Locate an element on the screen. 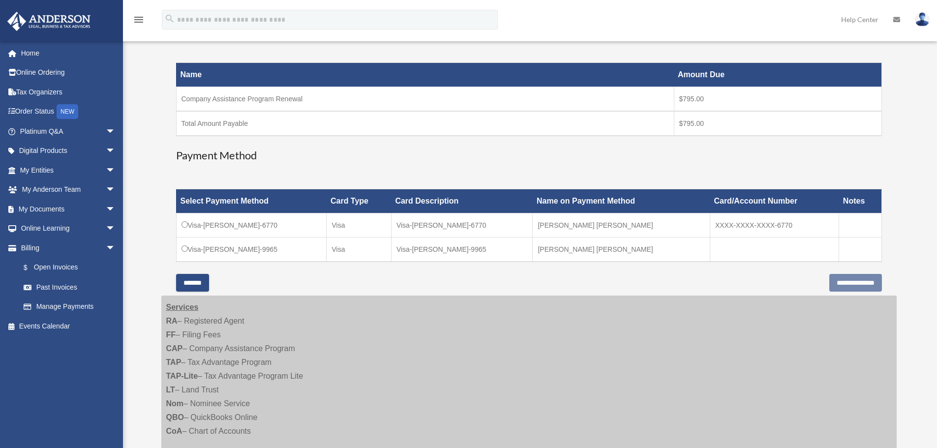 The width and height of the screenshot is (937, 448). strong: CoA is located at coordinates (174, 431).